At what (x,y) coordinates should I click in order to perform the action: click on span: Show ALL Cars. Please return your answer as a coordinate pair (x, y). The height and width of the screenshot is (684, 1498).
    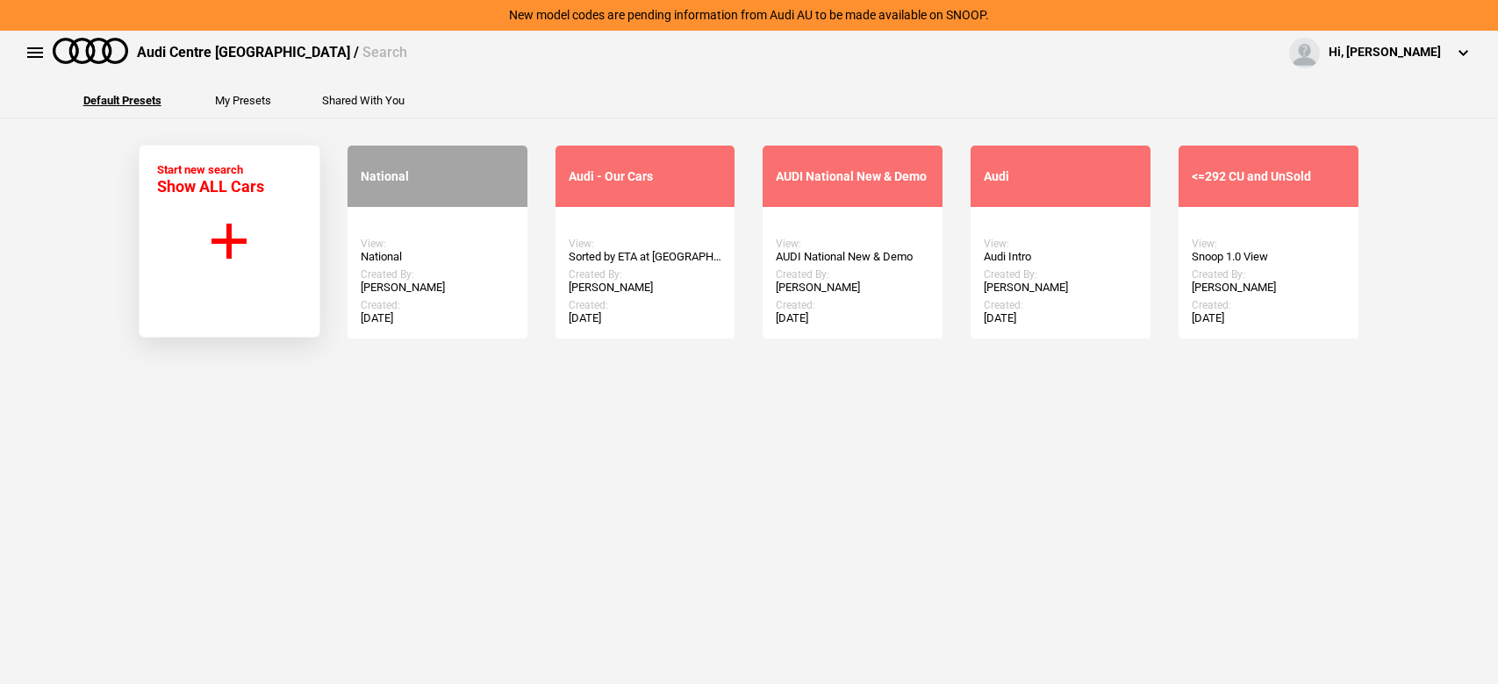
    Looking at the image, I should click on (211, 186).